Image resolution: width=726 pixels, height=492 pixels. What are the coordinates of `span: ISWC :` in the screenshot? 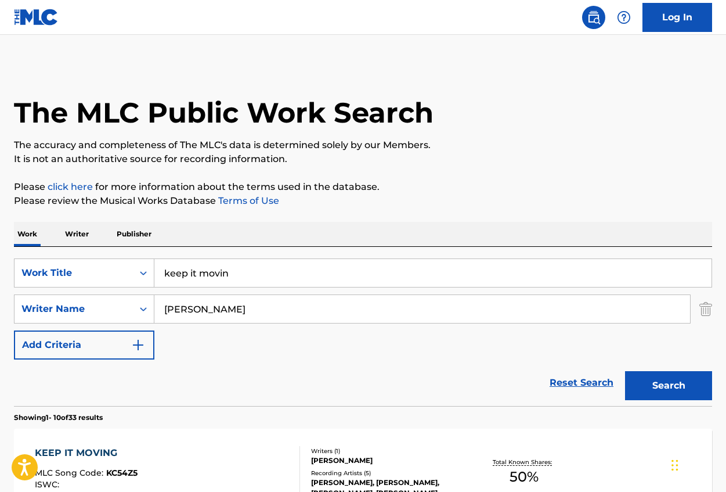 It's located at (48, 484).